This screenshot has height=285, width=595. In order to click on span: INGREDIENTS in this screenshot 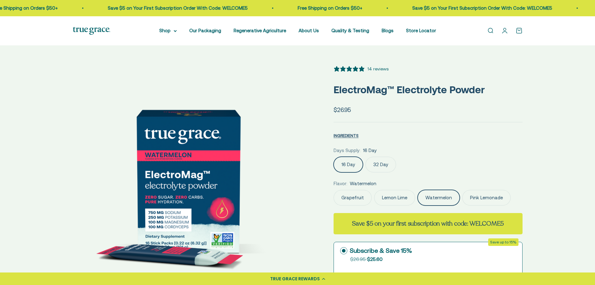, I will do `click(346, 135)`.